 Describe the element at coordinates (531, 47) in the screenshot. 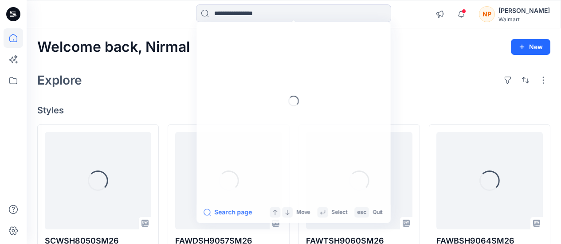

I see `button: New` at that location.